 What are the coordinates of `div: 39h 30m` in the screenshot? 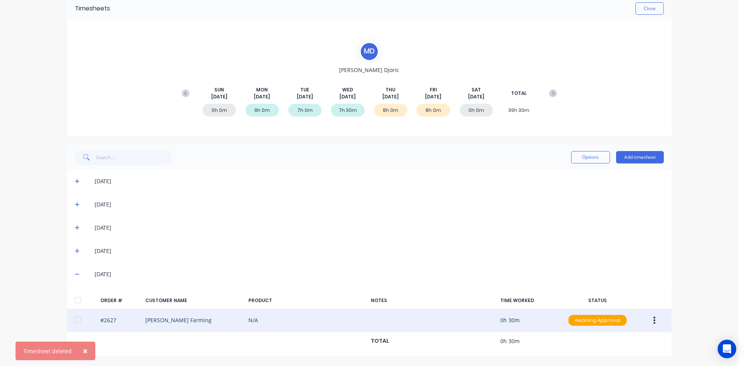 It's located at (519, 110).